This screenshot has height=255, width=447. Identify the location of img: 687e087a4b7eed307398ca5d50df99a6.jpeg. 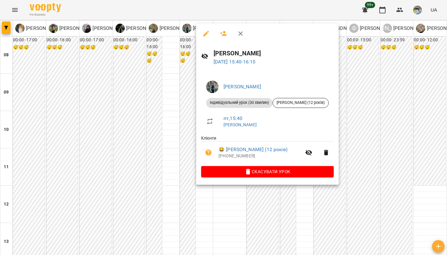
(212, 87).